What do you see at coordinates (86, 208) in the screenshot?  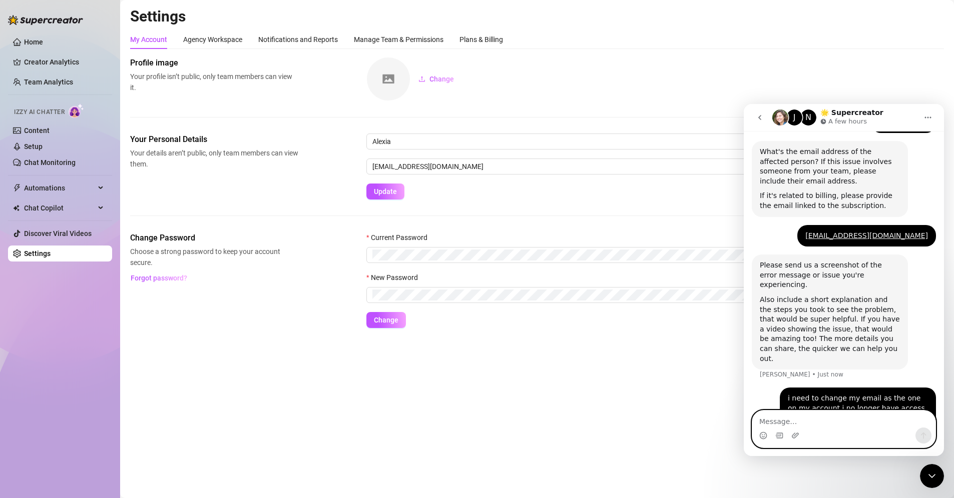 I see `div: Please send us a screenshot of the error message or issue you're experiencing.Also include a shor...` at bounding box center [86, 208].